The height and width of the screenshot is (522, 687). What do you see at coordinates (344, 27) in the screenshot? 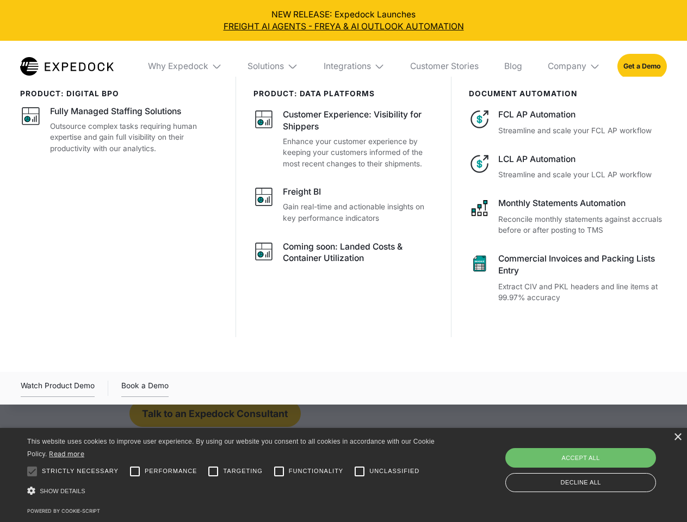
I see `a: FREIGHT AI AGENTS - FREYA & AI OUTLOOK AUTOMATION` at bounding box center [344, 27].